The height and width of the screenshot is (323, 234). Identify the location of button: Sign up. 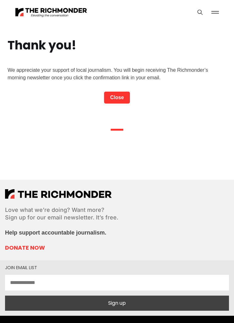
(117, 303).